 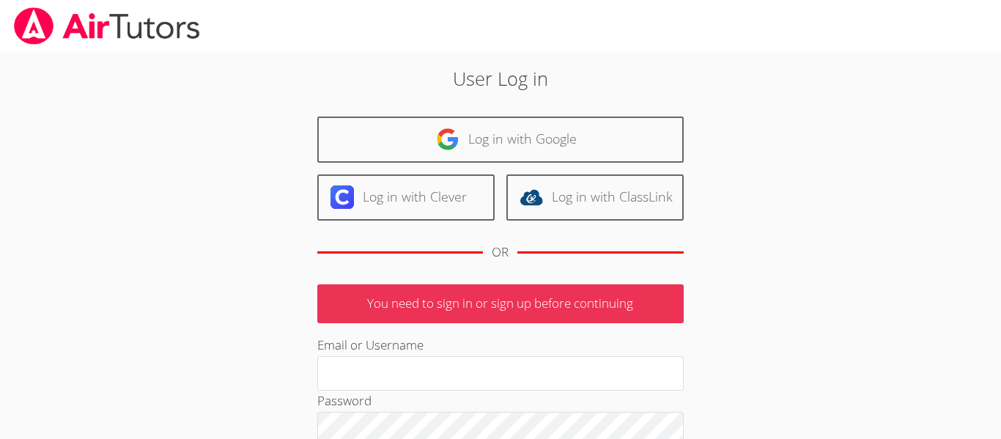 What do you see at coordinates (500, 139) in the screenshot?
I see `a: Log in with Google` at bounding box center [500, 139].